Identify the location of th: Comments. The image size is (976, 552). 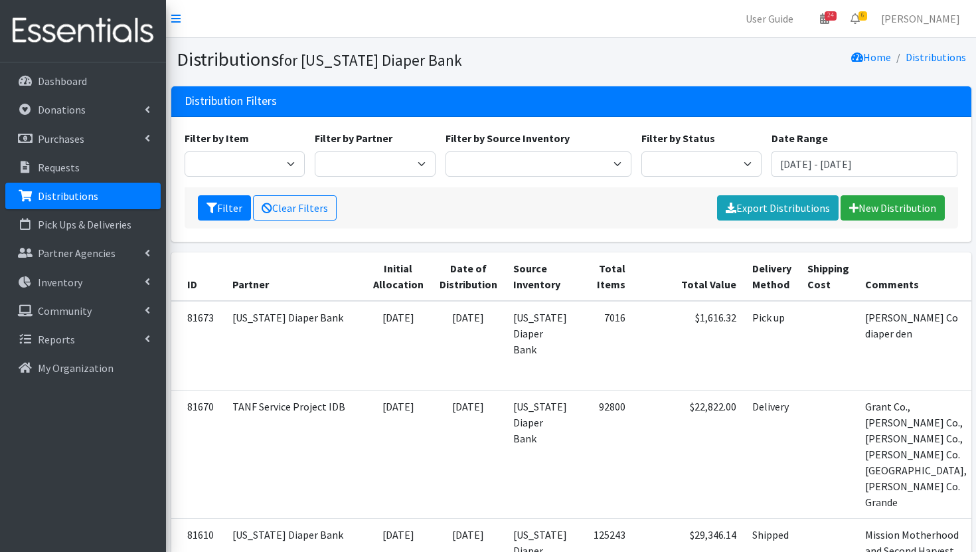
(915, 276).